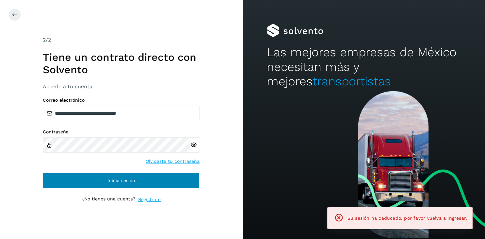 This screenshot has height=239, width=485. Describe the element at coordinates (121, 180) in the screenshot. I see `span: Inicia sesión` at that location.